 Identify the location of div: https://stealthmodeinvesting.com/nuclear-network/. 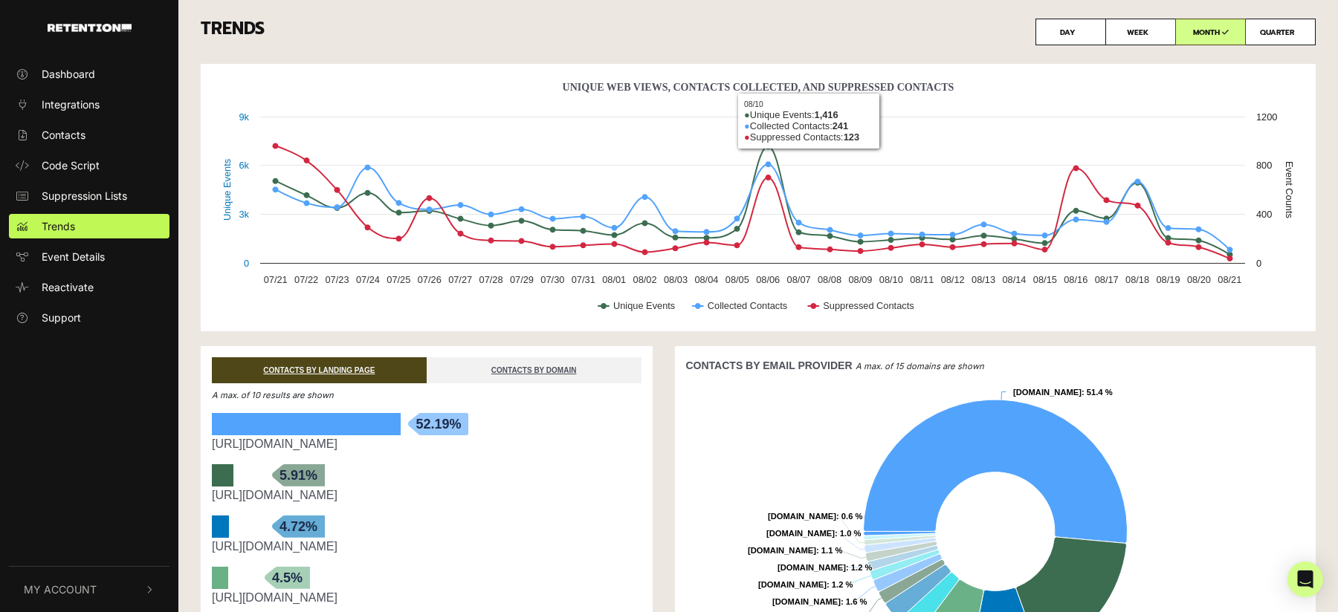
(427, 496).